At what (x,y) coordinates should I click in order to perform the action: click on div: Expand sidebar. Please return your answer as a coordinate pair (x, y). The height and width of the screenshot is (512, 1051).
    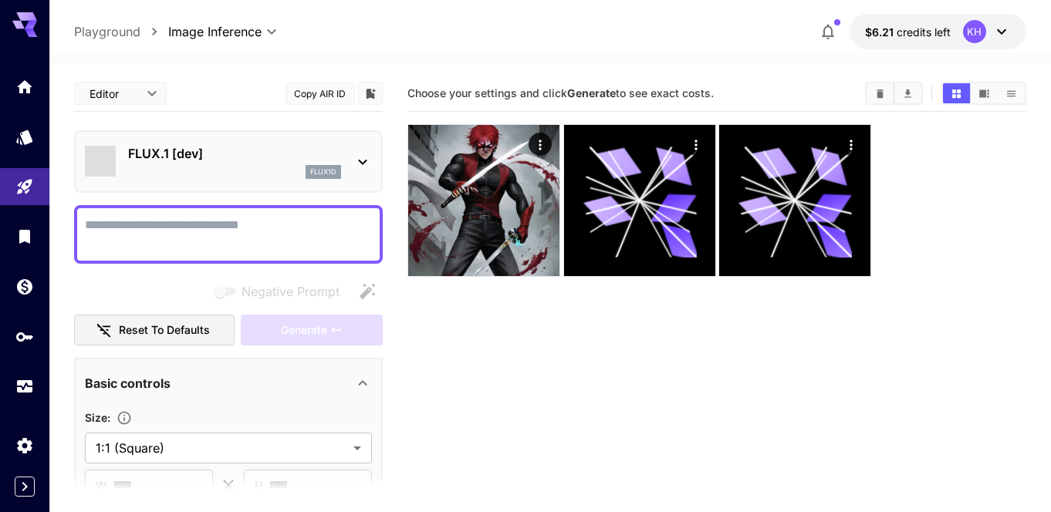
    Looking at the image, I should click on (25, 487).